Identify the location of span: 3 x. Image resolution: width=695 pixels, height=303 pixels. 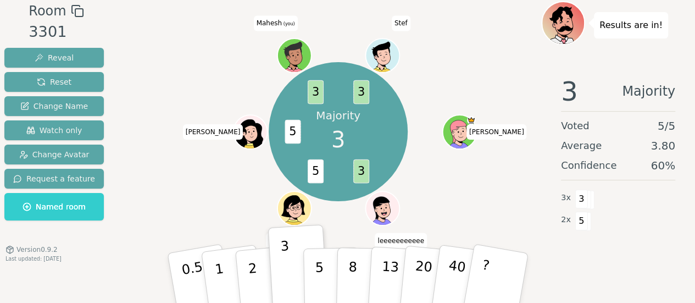
(566, 198).